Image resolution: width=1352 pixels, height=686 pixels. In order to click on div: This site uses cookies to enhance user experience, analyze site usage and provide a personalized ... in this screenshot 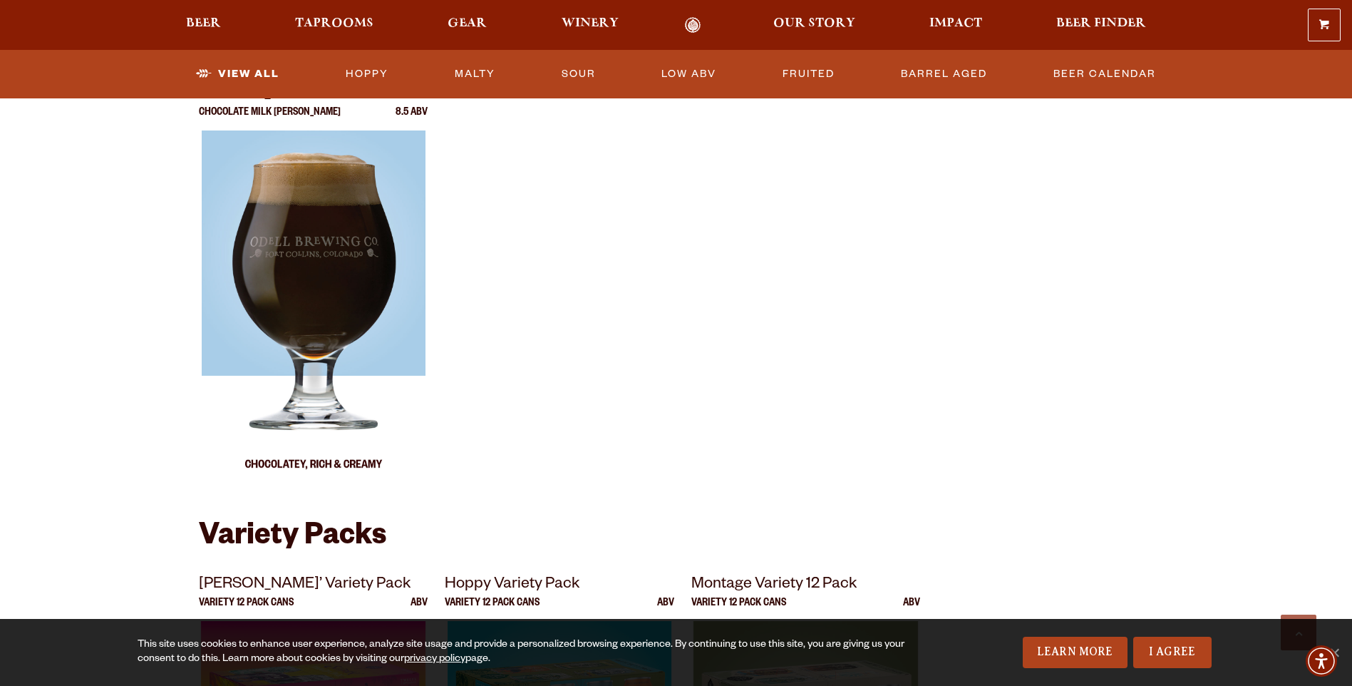, I will do `click(522, 652)`.